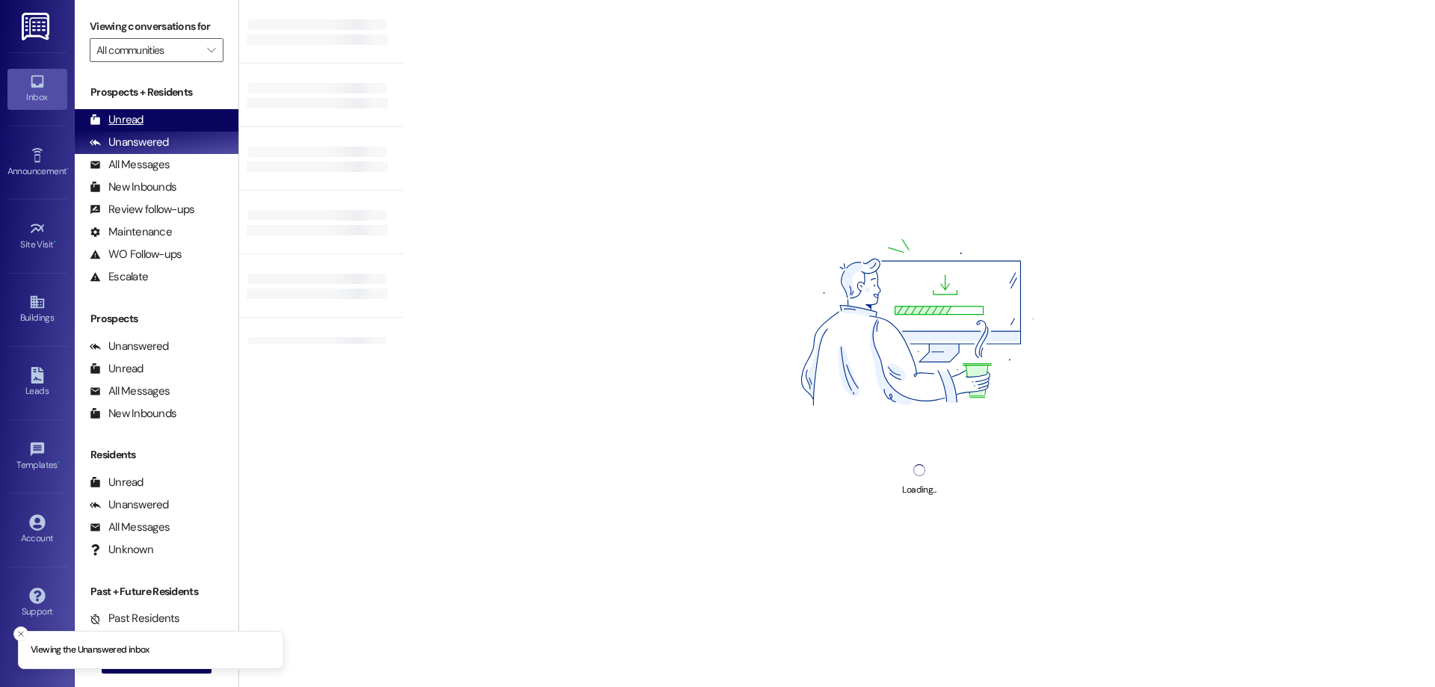 This screenshot has width=1435, height=687. I want to click on button: Close toast, so click(21, 634).